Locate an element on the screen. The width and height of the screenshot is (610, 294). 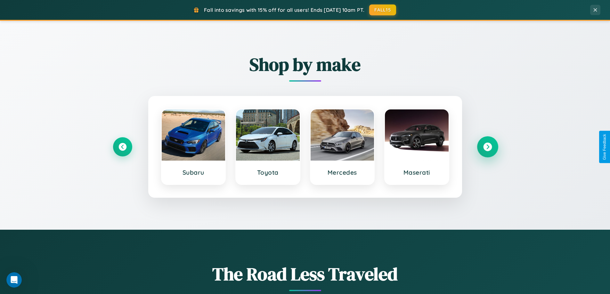
h2: Shop by make is located at coordinates (305, 64).